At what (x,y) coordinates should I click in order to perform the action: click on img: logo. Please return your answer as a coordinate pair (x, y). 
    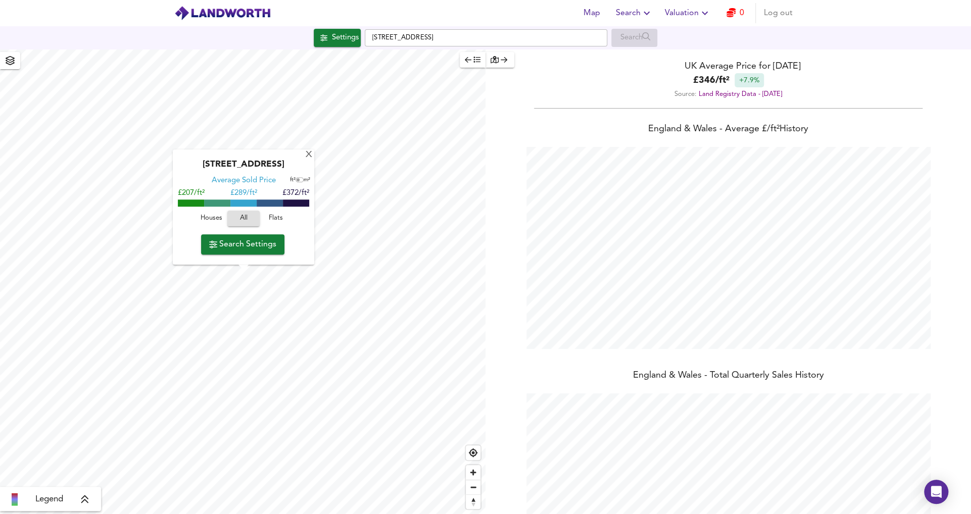
    Looking at the image, I should click on (222, 13).